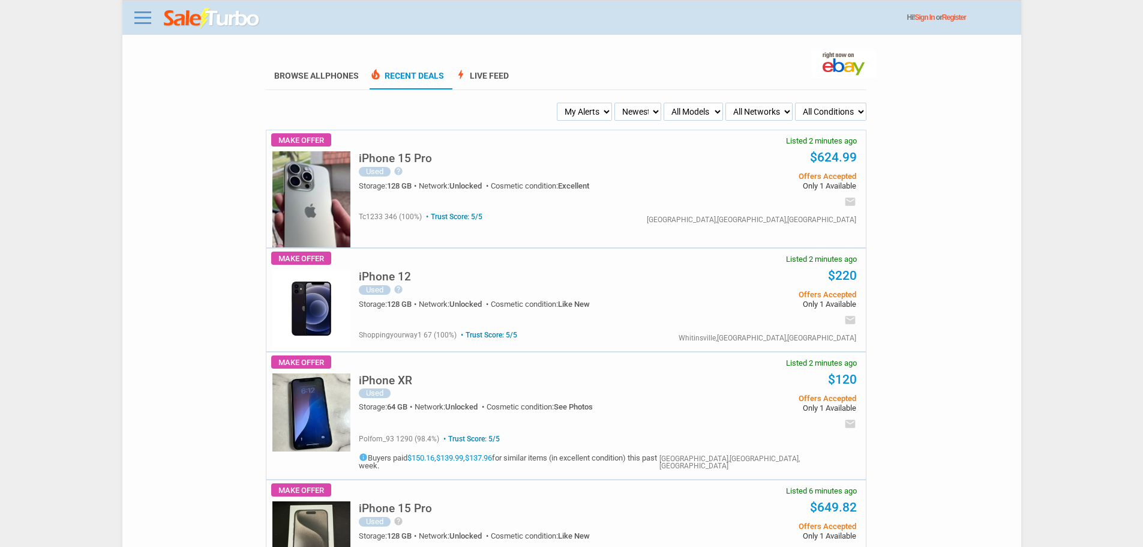 This screenshot has width=1143, height=547. What do you see at coordinates (408, 335) in the screenshot?
I see `span: shoppingyourway1 67 (100%)` at bounding box center [408, 335].